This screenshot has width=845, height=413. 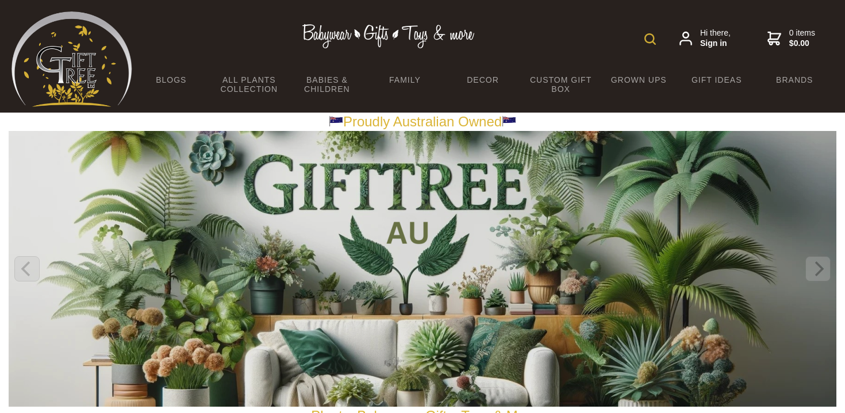 What do you see at coordinates (405, 80) in the screenshot?
I see `a: Family` at bounding box center [405, 80].